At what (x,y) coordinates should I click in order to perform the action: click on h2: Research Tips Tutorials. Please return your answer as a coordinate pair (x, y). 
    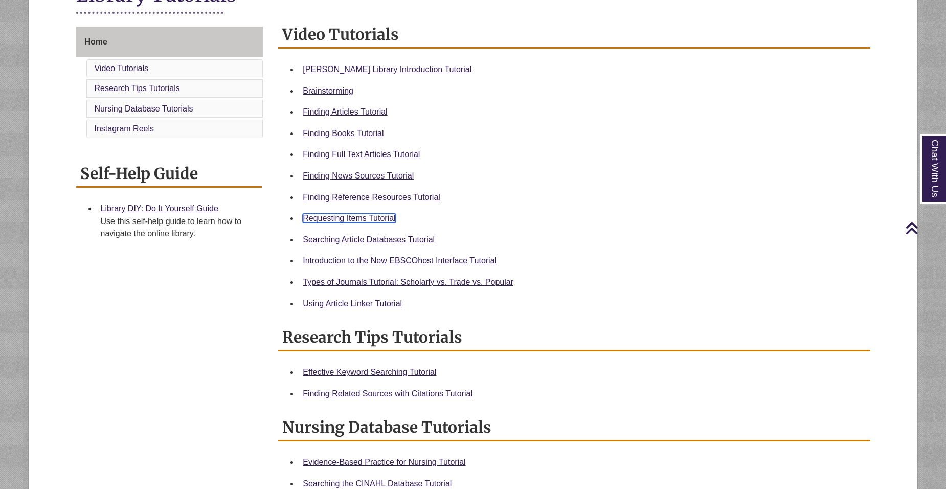
    Looking at the image, I should click on (574, 337).